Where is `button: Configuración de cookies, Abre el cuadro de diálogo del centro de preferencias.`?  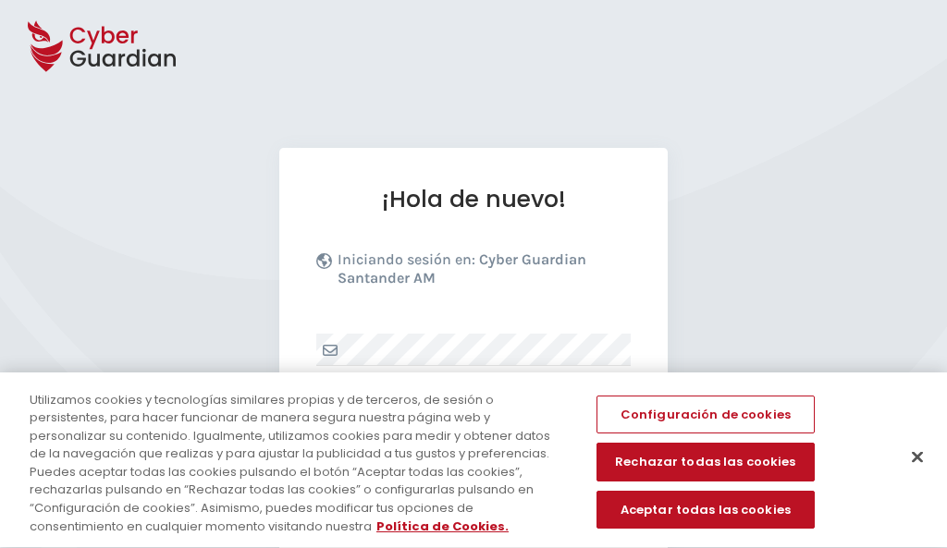 button: Configuración de cookies, Abre el cuadro de diálogo del centro de preferencias. is located at coordinates (705, 415).